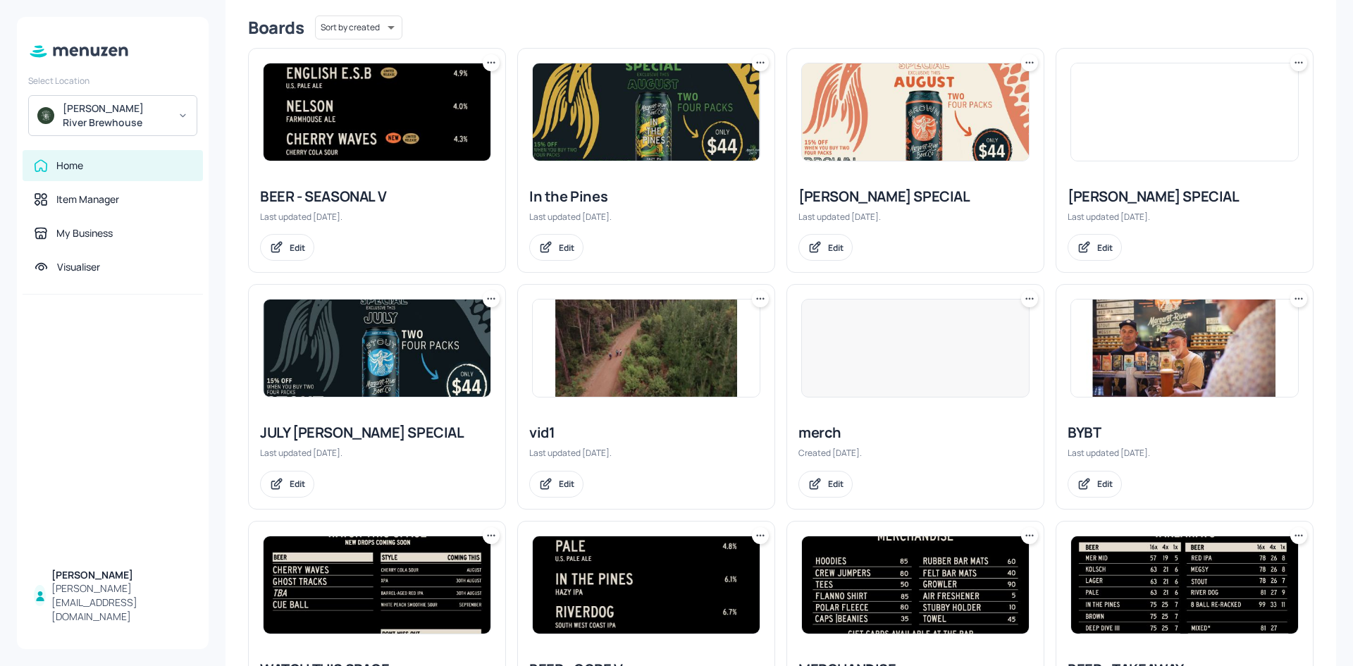 Image resolution: width=1353 pixels, height=666 pixels. I want to click on img: 2025-06-20-1750412964290gb9rwsz82rj.jpeg, so click(1185, 348).